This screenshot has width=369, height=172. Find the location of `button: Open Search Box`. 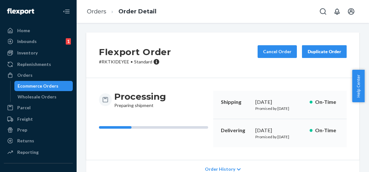

button: Open Search Box is located at coordinates (323, 11).